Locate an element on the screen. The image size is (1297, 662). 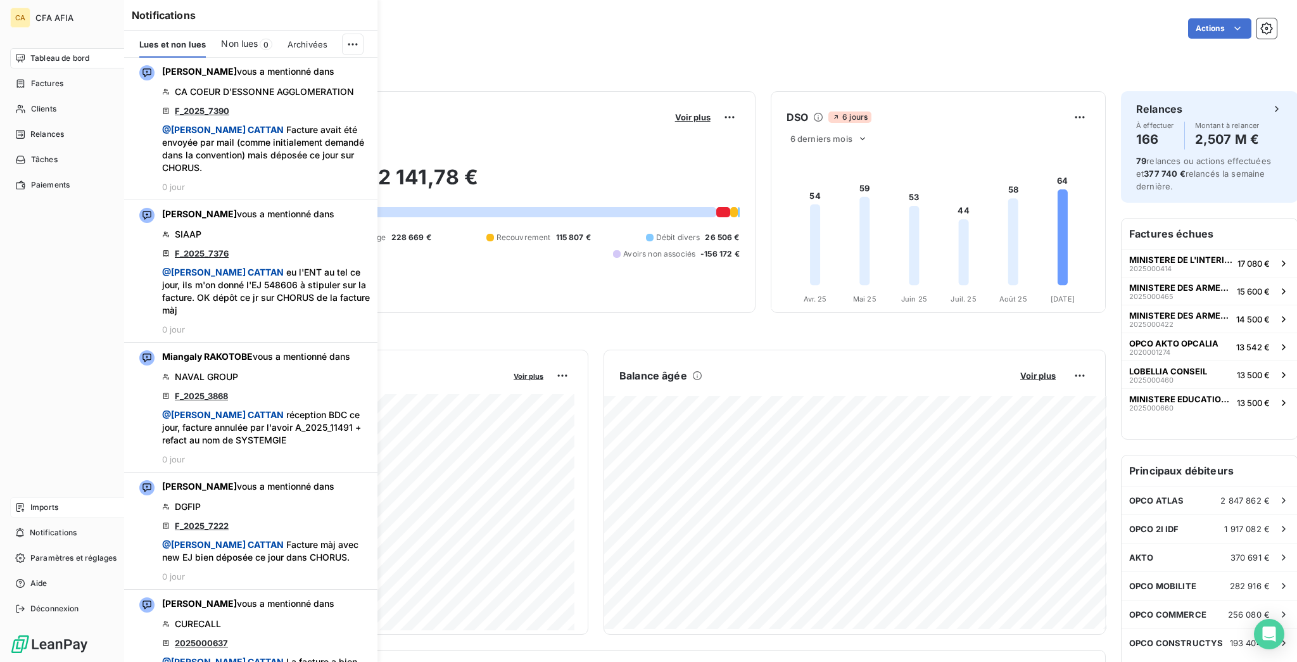
span: MINISTERE DE L'INTERIEUR is located at coordinates (1180, 260).